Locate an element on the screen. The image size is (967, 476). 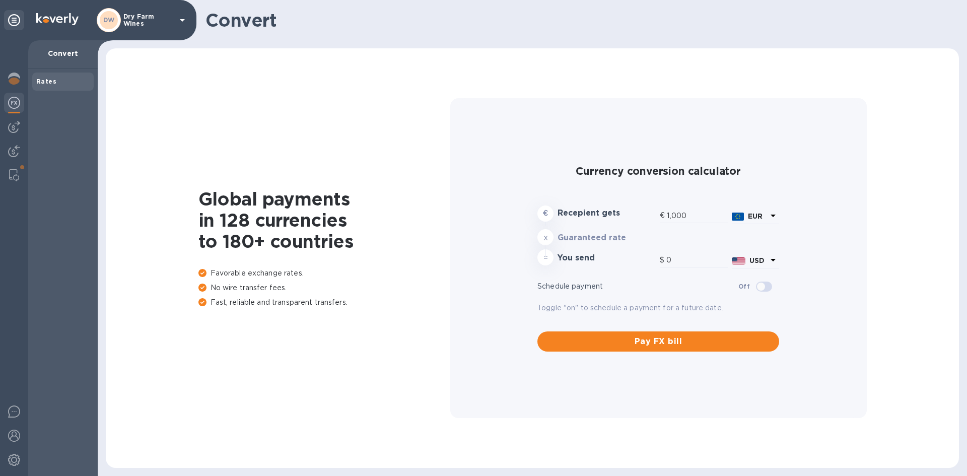
h3: Recepient gets is located at coordinates (606, 213).